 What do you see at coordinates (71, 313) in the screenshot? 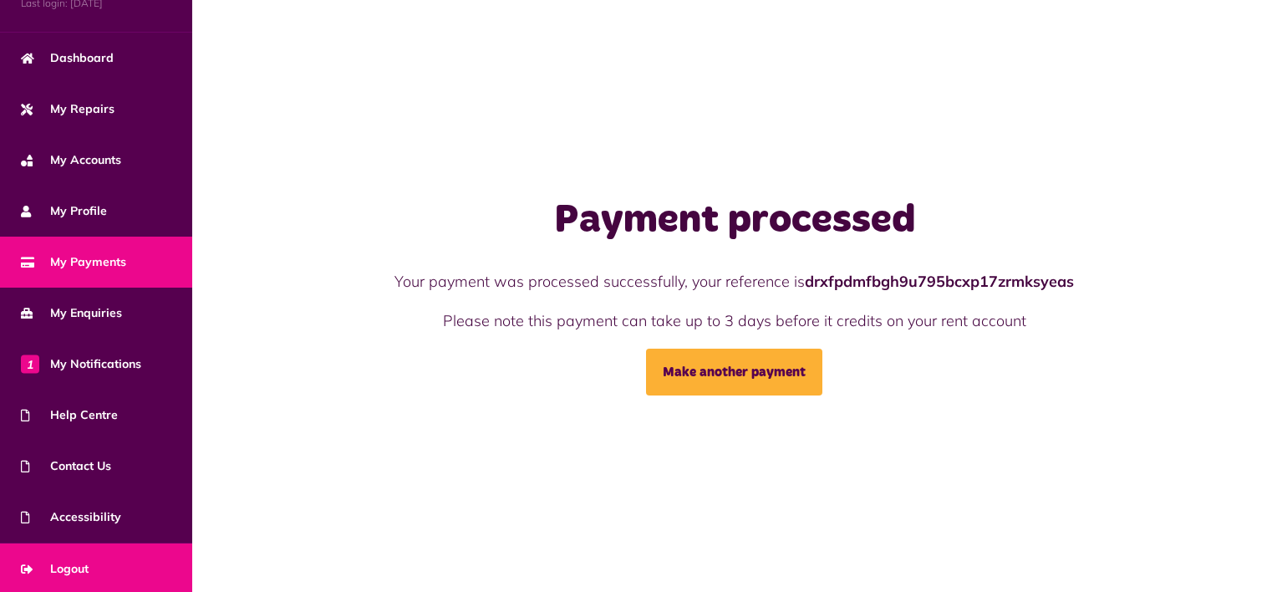
I see `span: My Enquiries` at bounding box center [71, 313].